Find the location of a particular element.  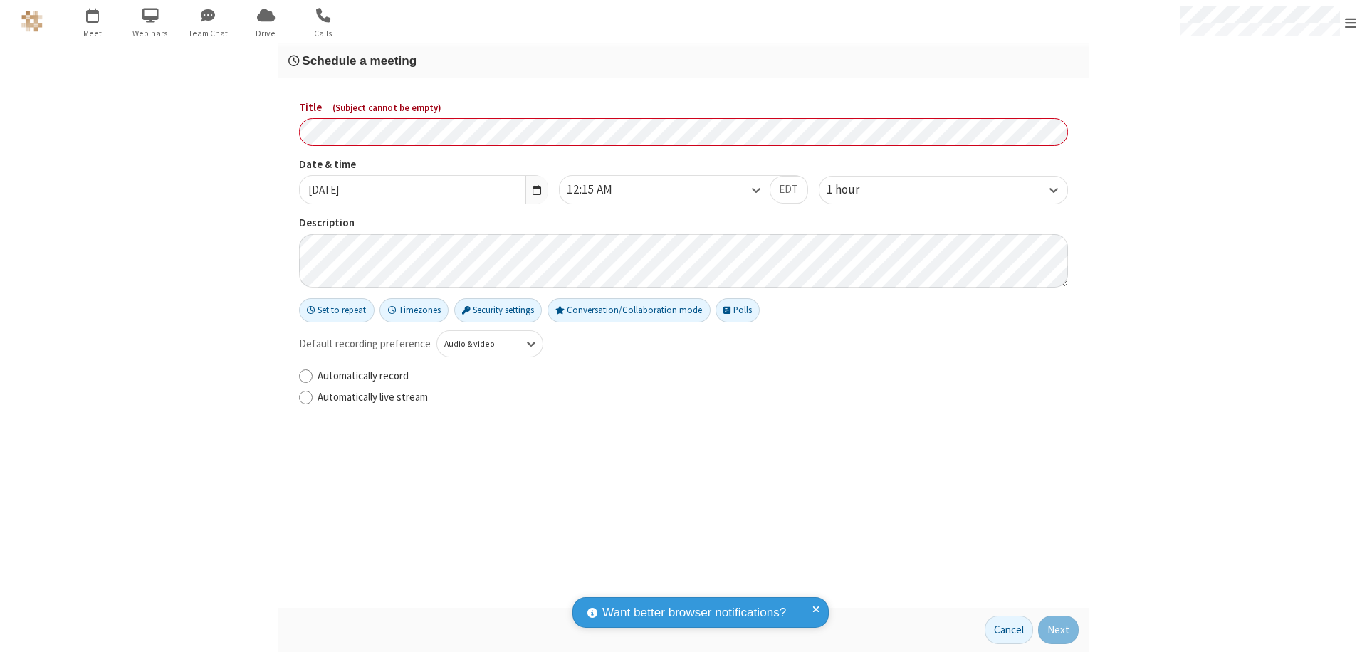

span: Meet is located at coordinates (93, 33).